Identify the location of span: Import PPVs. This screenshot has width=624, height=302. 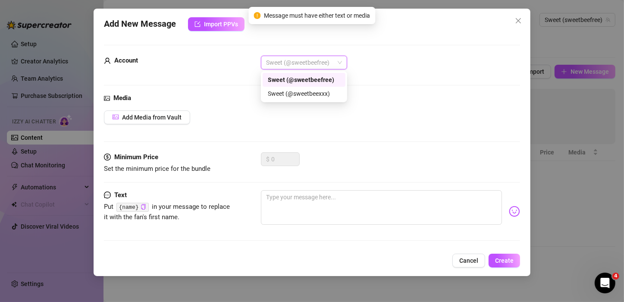
(221, 24).